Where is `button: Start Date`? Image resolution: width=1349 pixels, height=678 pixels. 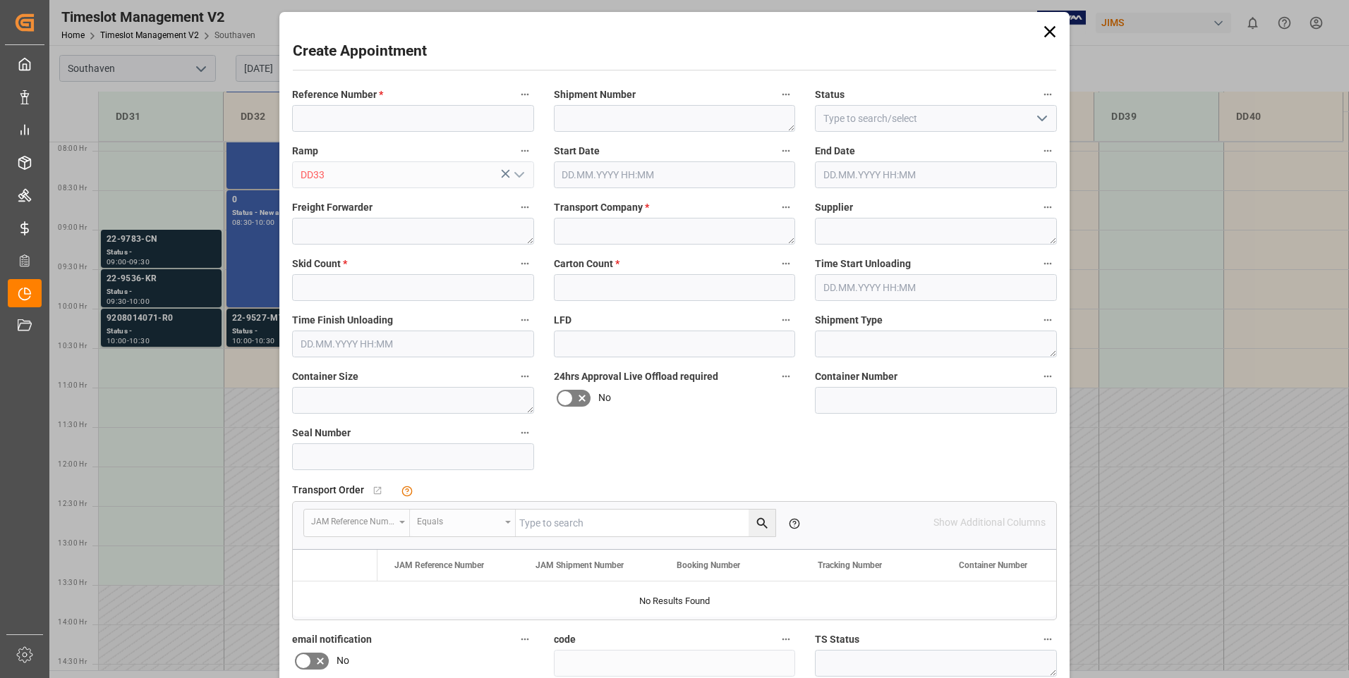
button: Start Date is located at coordinates (786, 151).